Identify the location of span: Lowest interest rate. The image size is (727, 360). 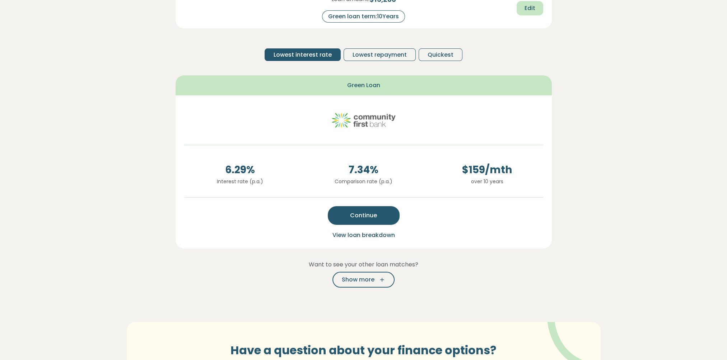
(303, 55).